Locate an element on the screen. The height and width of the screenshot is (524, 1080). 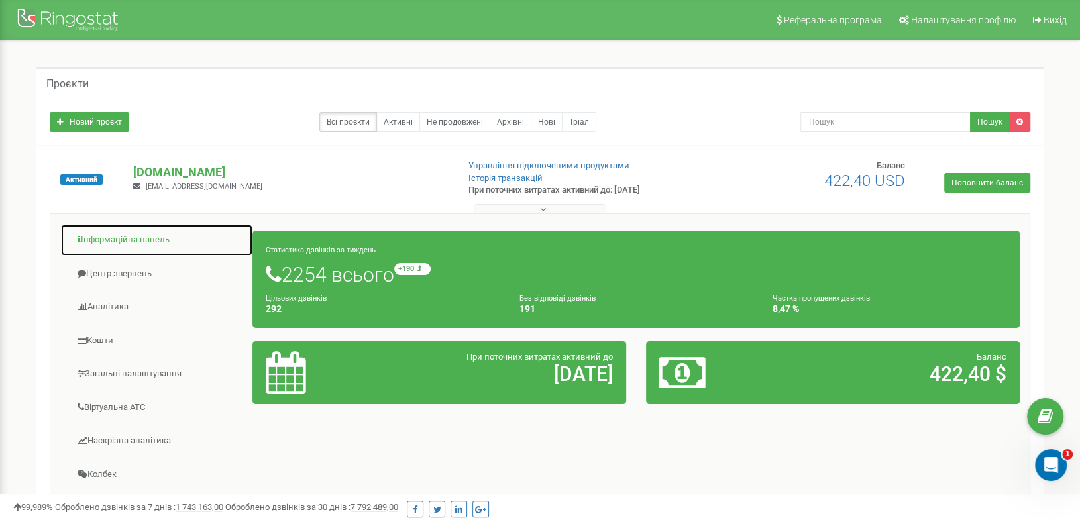
h1: 2254 всього is located at coordinates (636, 274).